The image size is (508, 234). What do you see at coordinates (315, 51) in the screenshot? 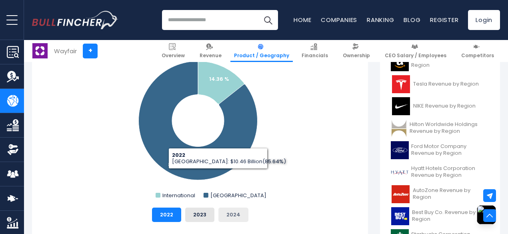
I see `a: Financials` at bounding box center [315, 51].